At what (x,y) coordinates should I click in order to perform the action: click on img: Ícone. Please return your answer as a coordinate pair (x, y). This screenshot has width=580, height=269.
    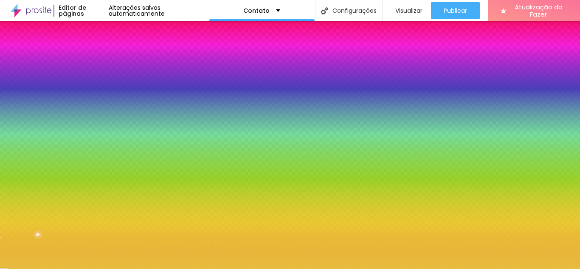
    Looking at the image, I should click on (325, 11).